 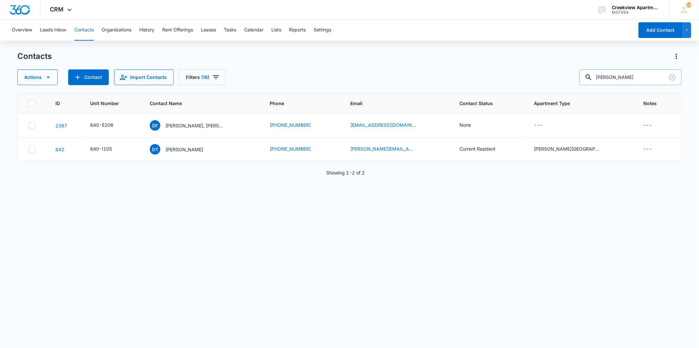 I want to click on div: notifications count, so click(x=689, y=5).